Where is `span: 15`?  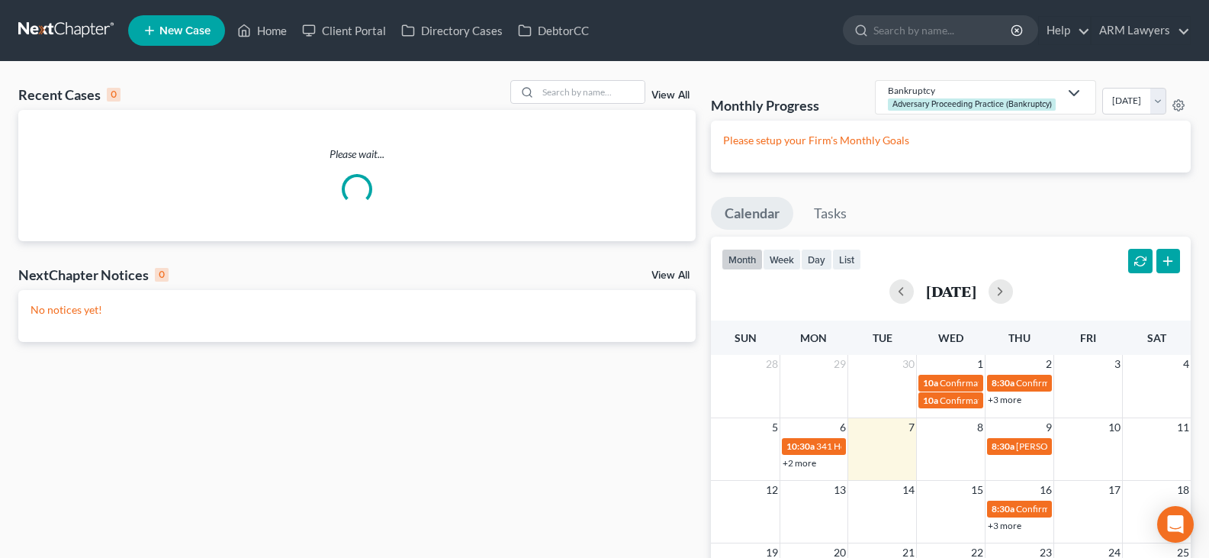 span: 15 is located at coordinates (977, 490).